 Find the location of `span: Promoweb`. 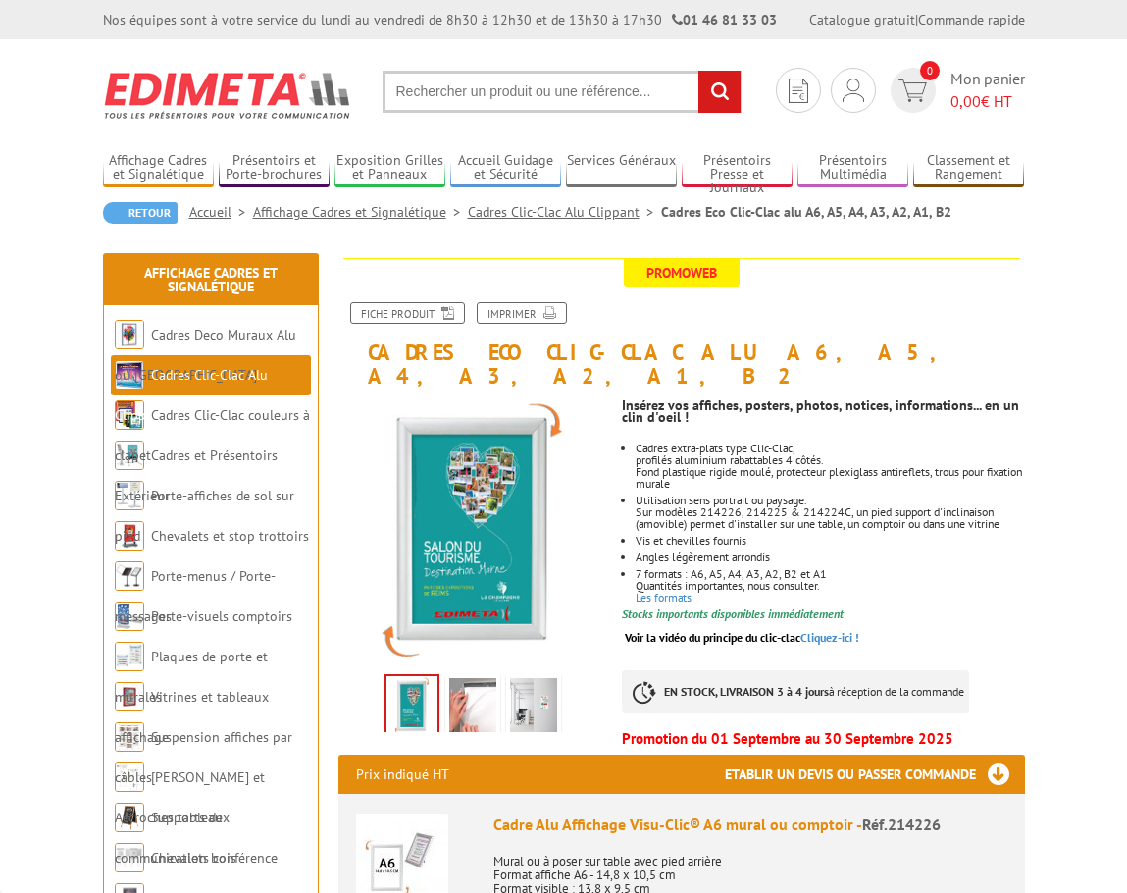

span: Promoweb is located at coordinates (682, 273).